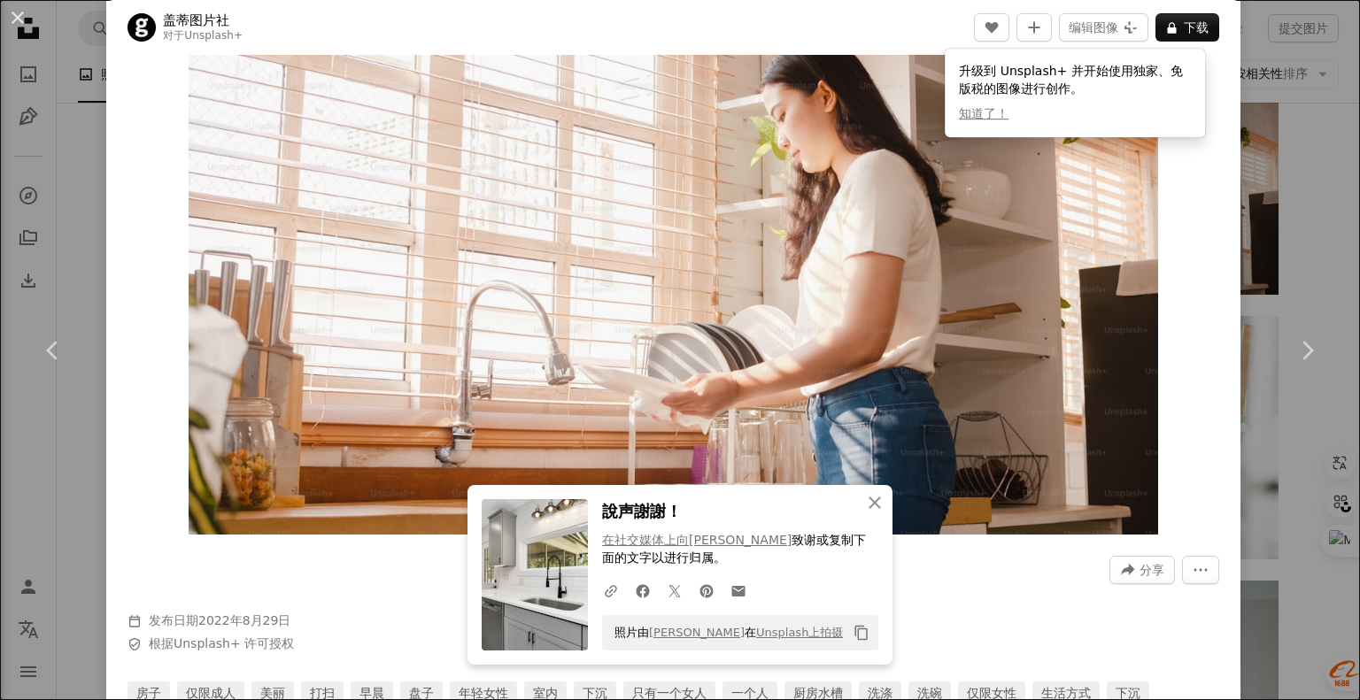 The width and height of the screenshot is (1360, 700). I want to click on font: 致谢, so click(804, 540).